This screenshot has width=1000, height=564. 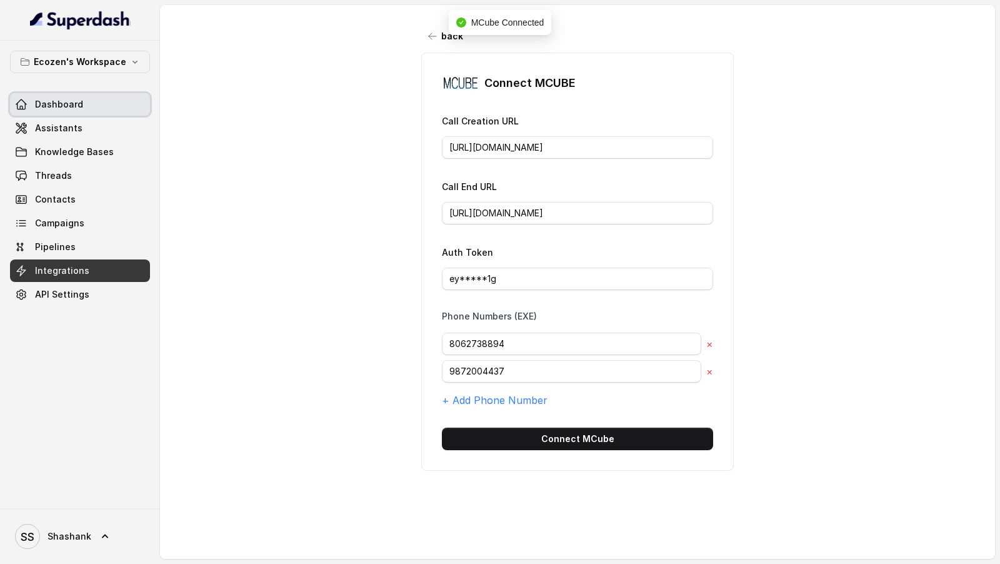 What do you see at coordinates (494, 400) in the screenshot?
I see `button: + Add Phone Number` at bounding box center [494, 400].